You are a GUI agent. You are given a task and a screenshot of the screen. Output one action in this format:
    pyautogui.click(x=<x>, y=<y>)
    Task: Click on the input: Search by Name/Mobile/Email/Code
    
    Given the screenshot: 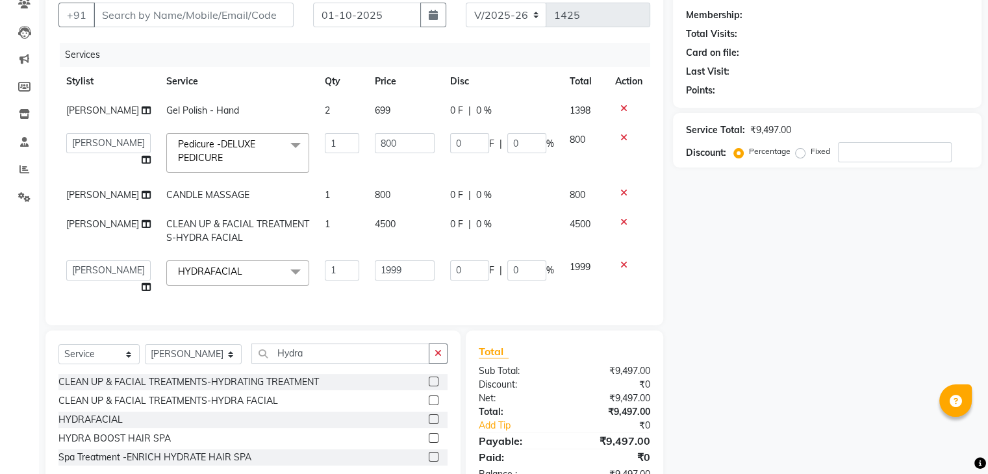 What is the action you would take?
    pyautogui.click(x=193, y=15)
    